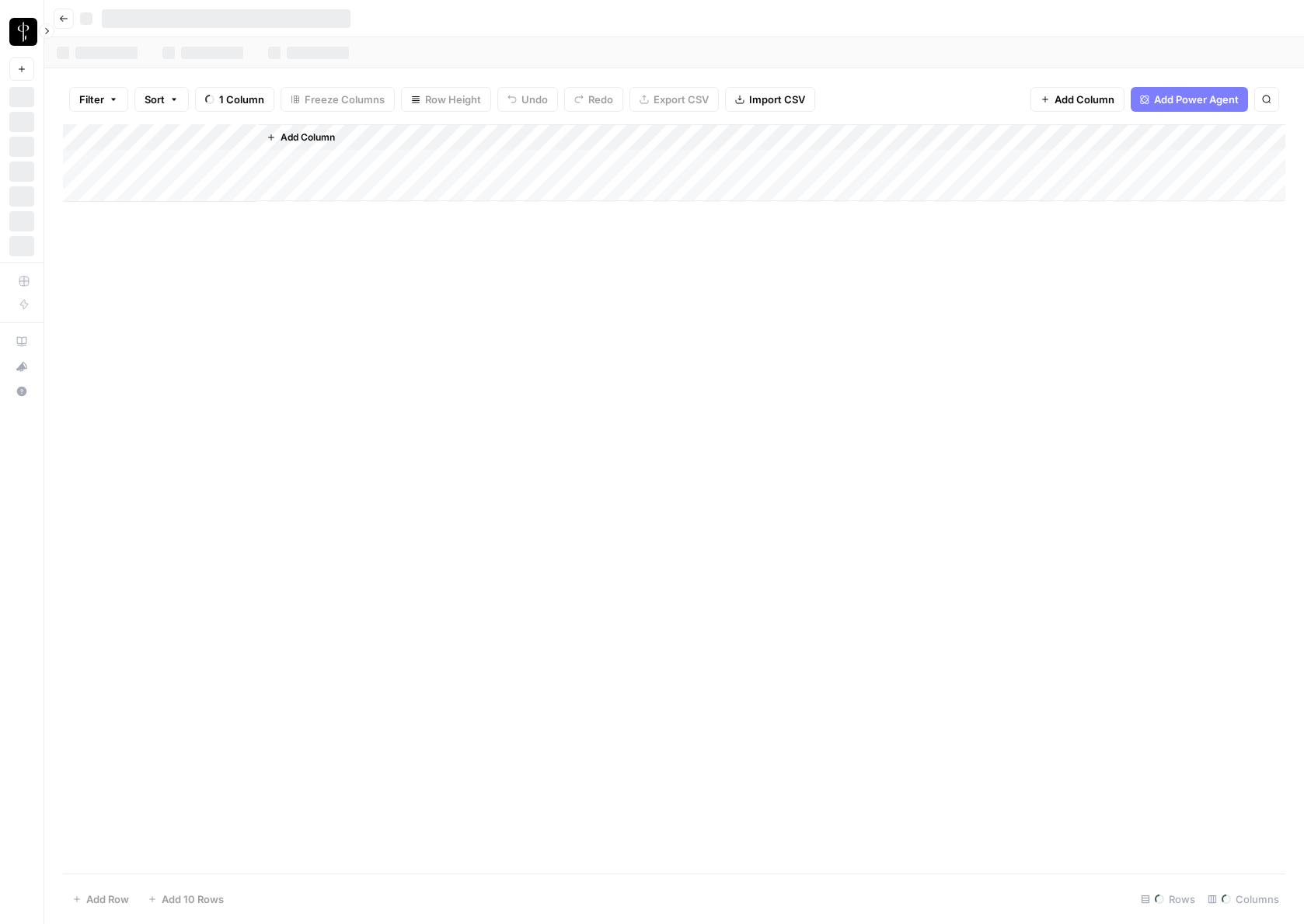 This screenshot has height=924, width=1304. What do you see at coordinates (99, 100) in the screenshot?
I see `button: Filter` at bounding box center [99, 100].